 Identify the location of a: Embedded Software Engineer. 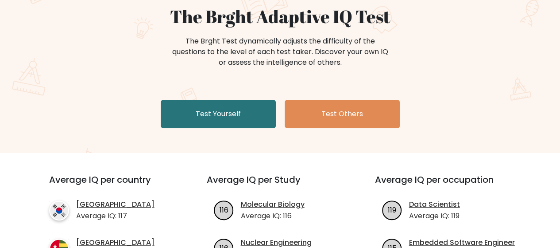
(462, 242).